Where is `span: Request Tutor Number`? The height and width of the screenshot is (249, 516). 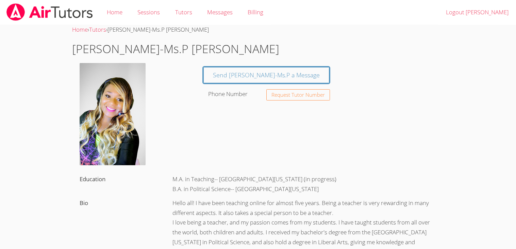 span: Request Tutor Number is located at coordinates (298, 95).